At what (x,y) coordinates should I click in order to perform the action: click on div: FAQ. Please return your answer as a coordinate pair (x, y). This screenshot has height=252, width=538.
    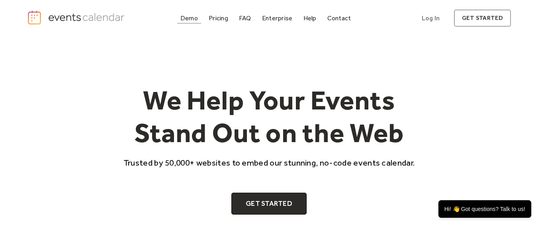
    Looking at the image, I should click on (245, 18).